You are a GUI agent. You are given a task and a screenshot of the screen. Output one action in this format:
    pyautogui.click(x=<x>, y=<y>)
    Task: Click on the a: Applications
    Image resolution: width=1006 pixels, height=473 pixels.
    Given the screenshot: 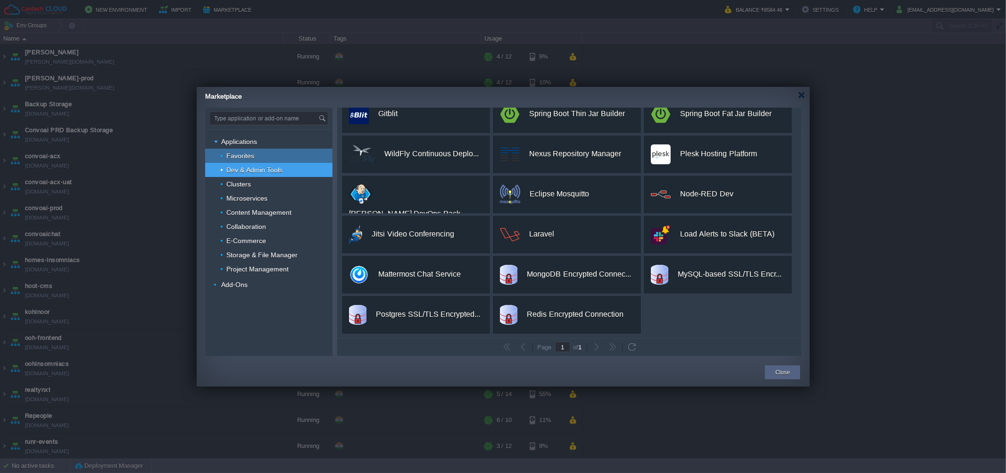 What is the action you would take?
    pyautogui.click(x=239, y=142)
    